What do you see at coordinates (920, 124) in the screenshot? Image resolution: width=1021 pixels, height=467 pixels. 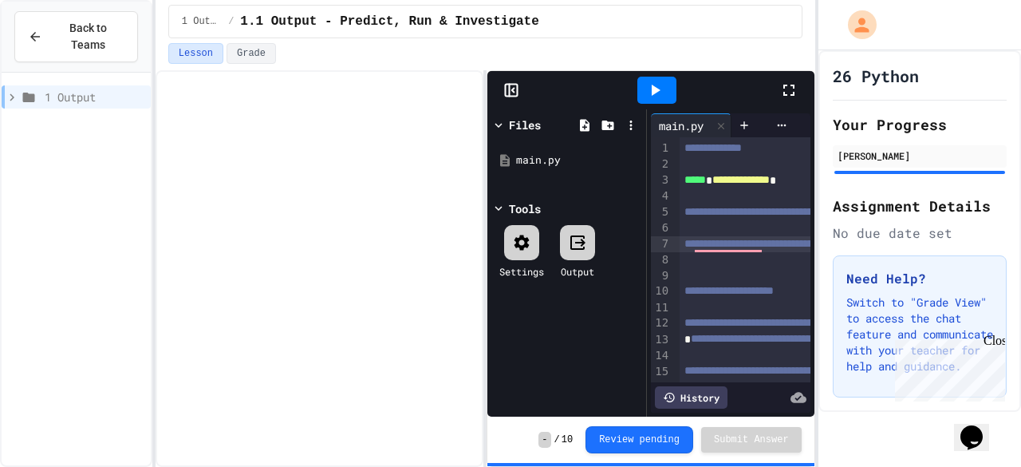 I see `h2: Your Progress` at bounding box center [920, 124].